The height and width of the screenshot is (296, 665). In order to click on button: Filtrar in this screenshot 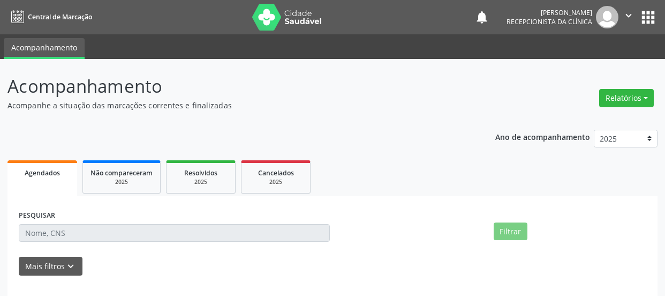, I will do `click(511, 231)`.